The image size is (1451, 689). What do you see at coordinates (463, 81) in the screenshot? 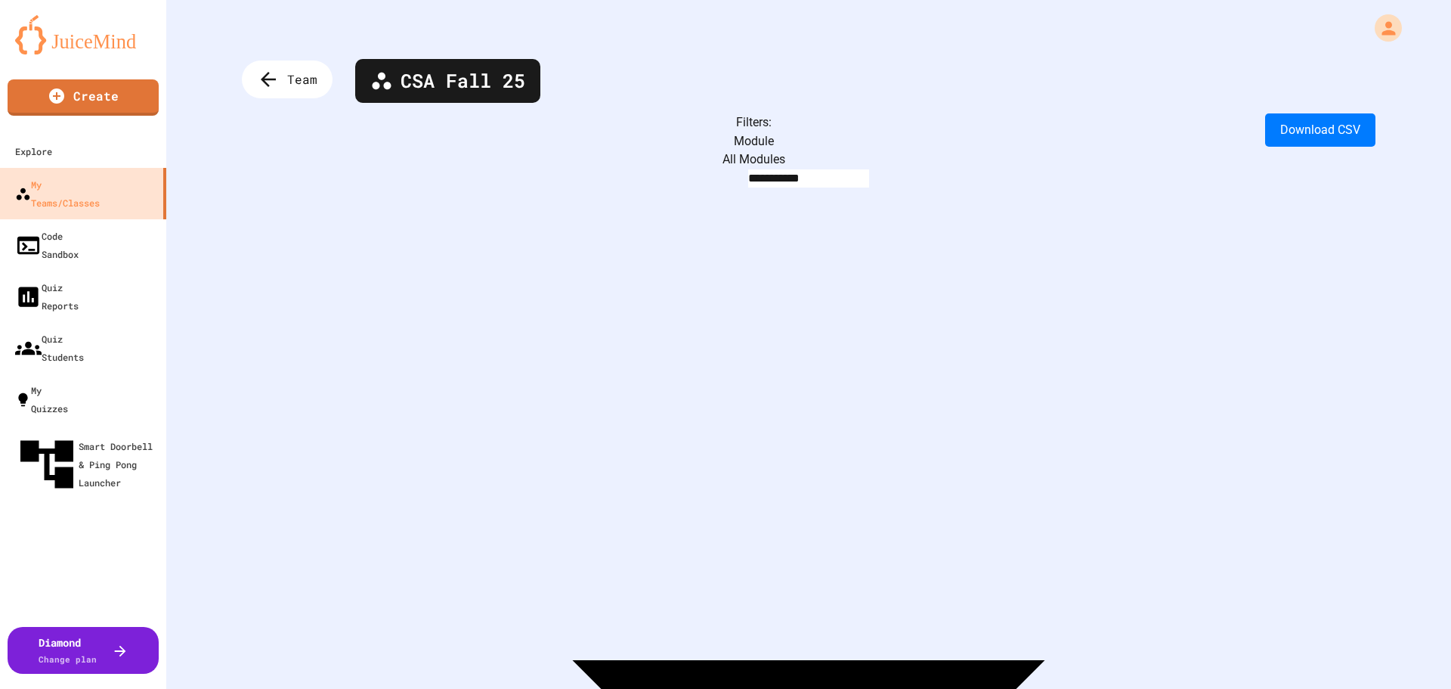
I see `span: CSA Fall 25` at bounding box center [463, 81].